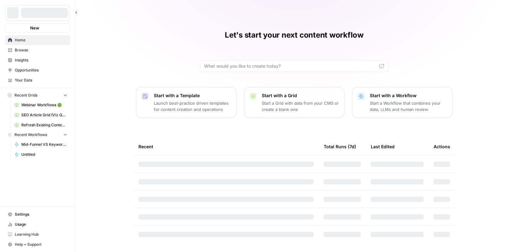 Image resolution: width=513 pixels, height=252 pixels. Describe the element at coordinates (41, 40) in the screenshot. I see `span: Home` at that location.